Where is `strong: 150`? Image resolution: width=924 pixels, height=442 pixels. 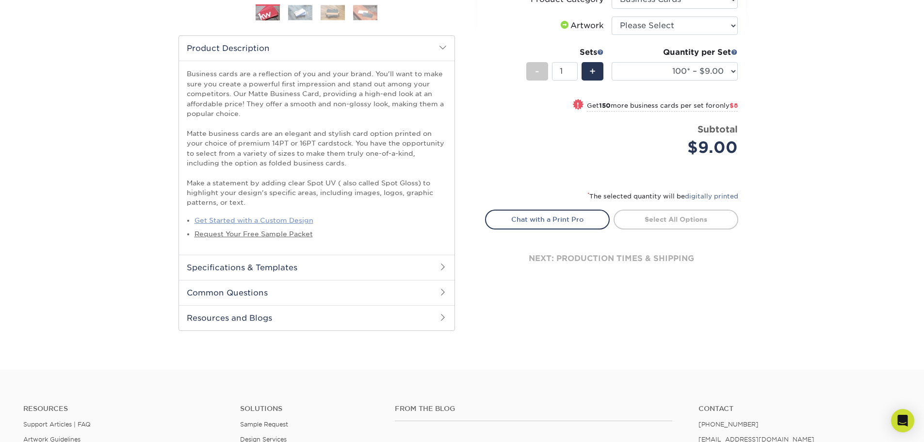 strong: 150 is located at coordinates (605, 105).